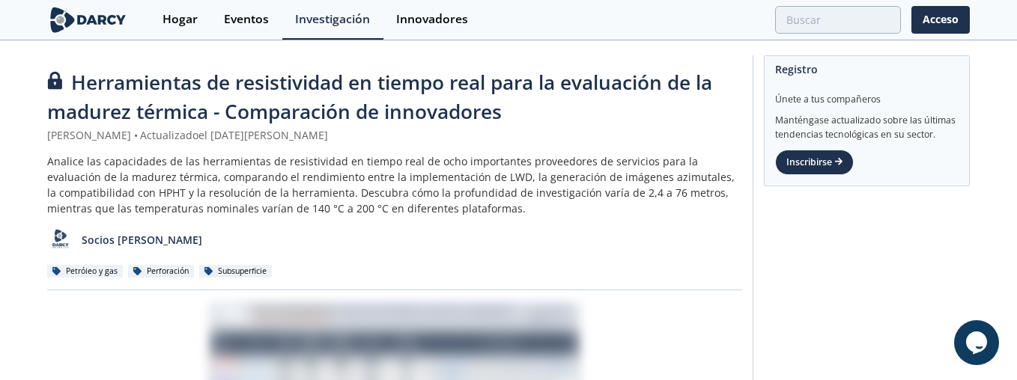 This screenshot has height=380, width=1017. I want to click on input: Búsqueda avanzada, so click(838, 19).